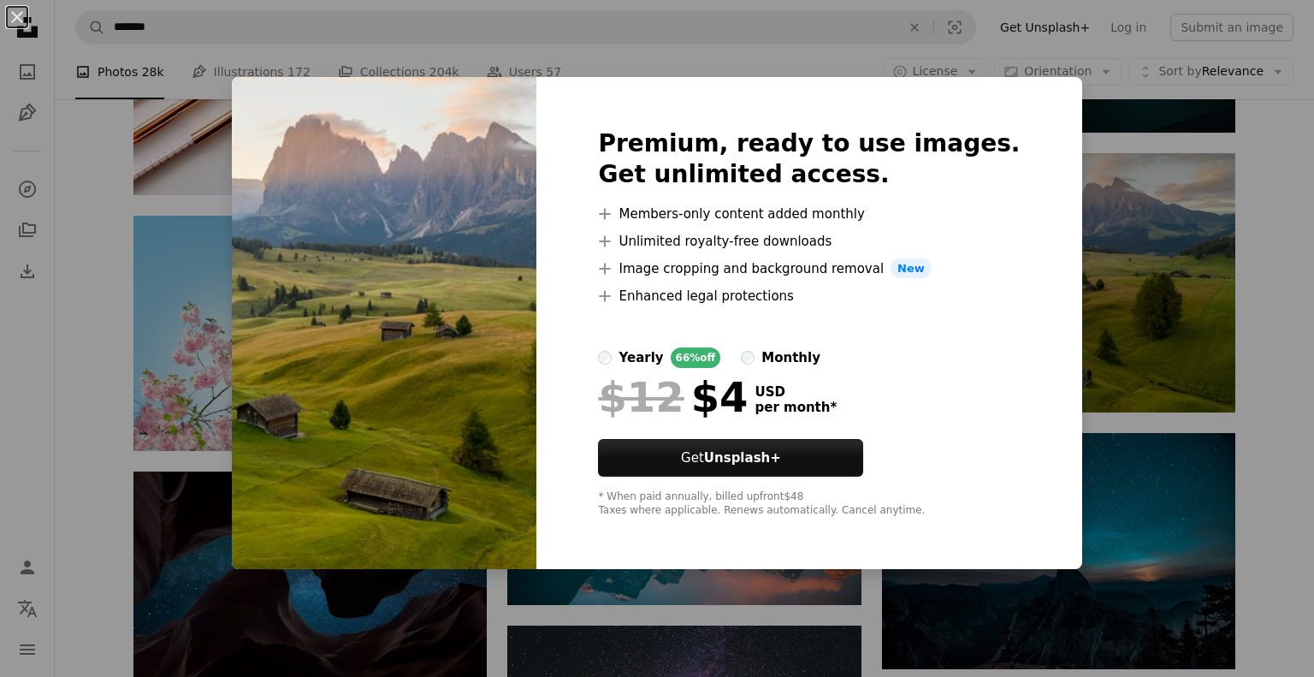 This screenshot has height=677, width=1314. Describe the element at coordinates (796, 392) in the screenshot. I see `span: USD` at that location.